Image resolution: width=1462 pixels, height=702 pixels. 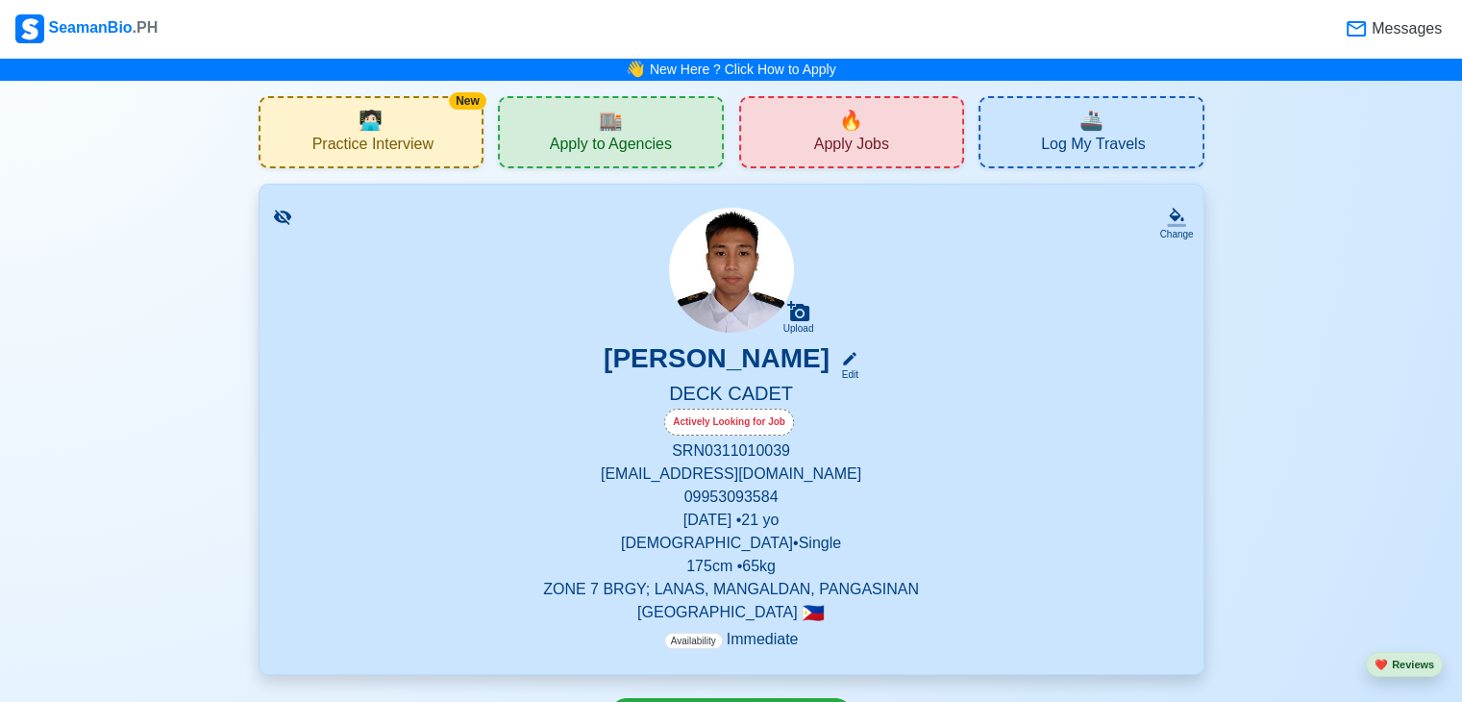 What do you see at coordinates (693, 640) in the screenshot?
I see `span: Availability` at bounding box center [693, 640].